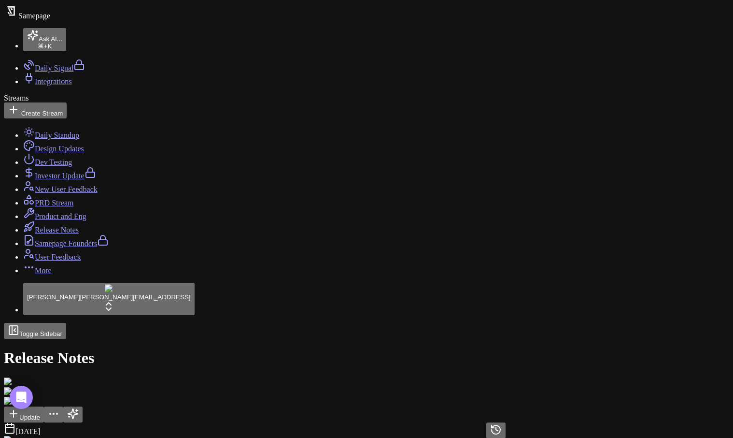 This screenshot has width=733, height=438. I want to click on a: Investor Update, so click(59, 175).